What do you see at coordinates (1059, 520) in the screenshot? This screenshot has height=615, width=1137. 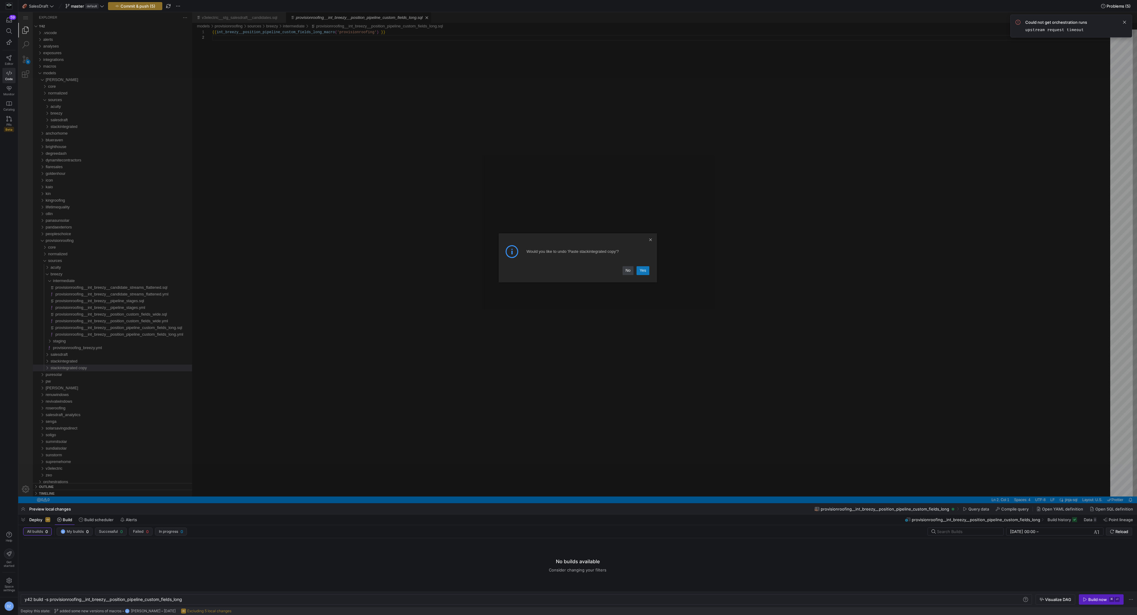 I see `span: Build history` at bounding box center [1059, 520].